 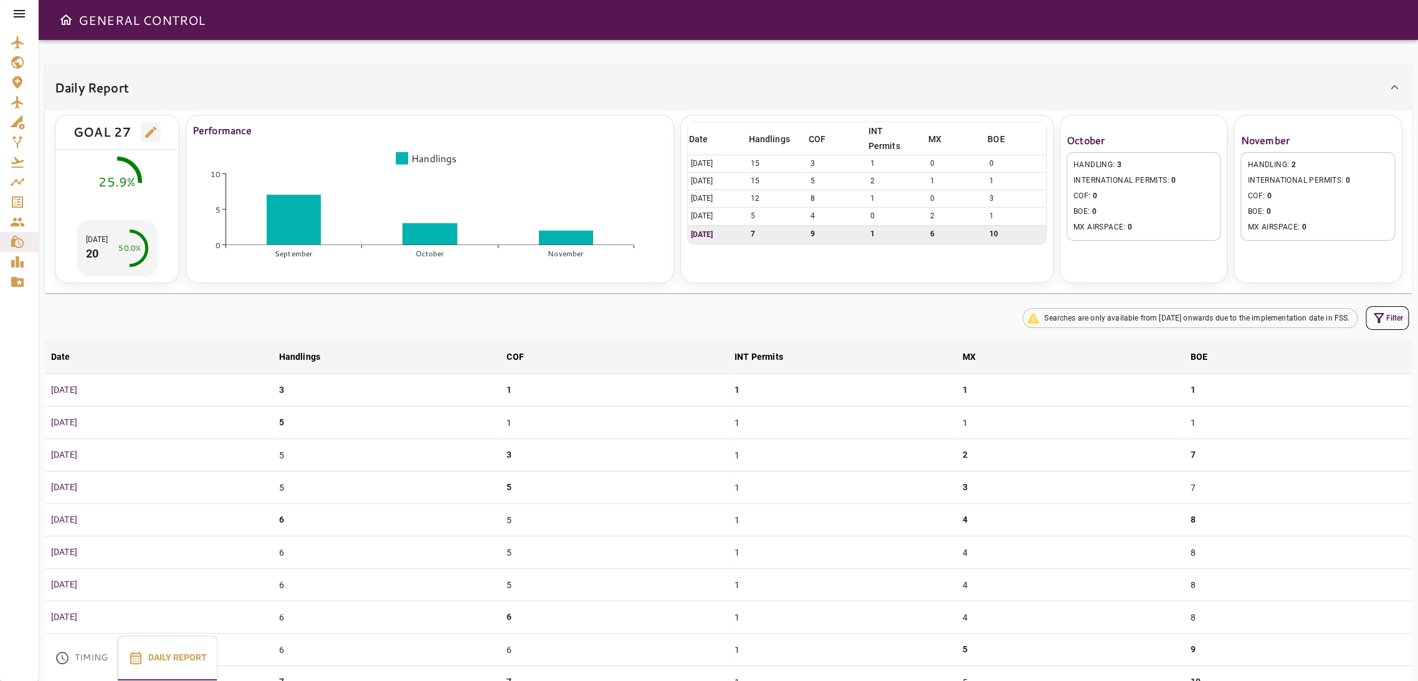 I want to click on tspan: October, so click(x=429, y=254).